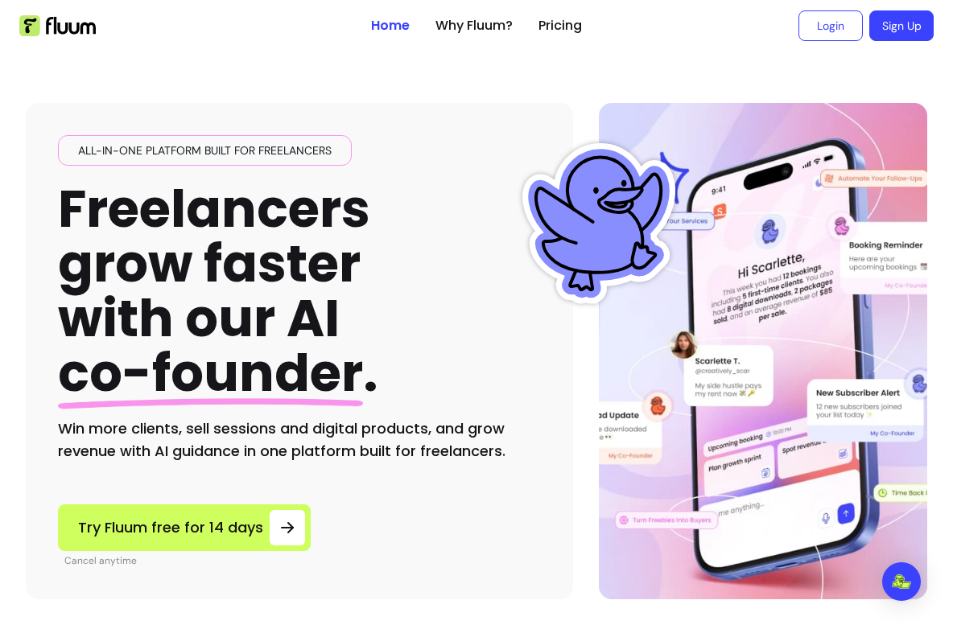 The width and height of the screenshot is (953, 633). What do you see at coordinates (901, 582) in the screenshot?
I see `div: Open Intercom Messenger` at bounding box center [901, 582].